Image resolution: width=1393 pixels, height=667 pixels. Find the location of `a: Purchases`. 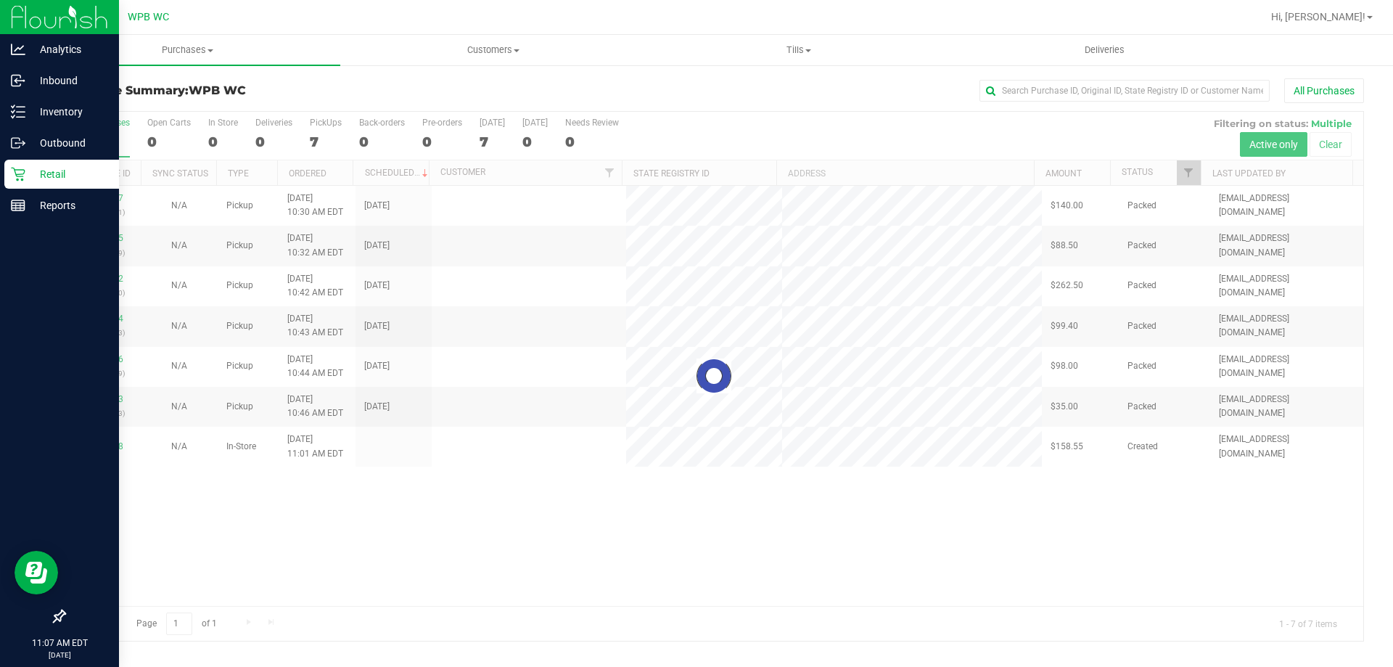

a: Purchases is located at coordinates (187, 50).